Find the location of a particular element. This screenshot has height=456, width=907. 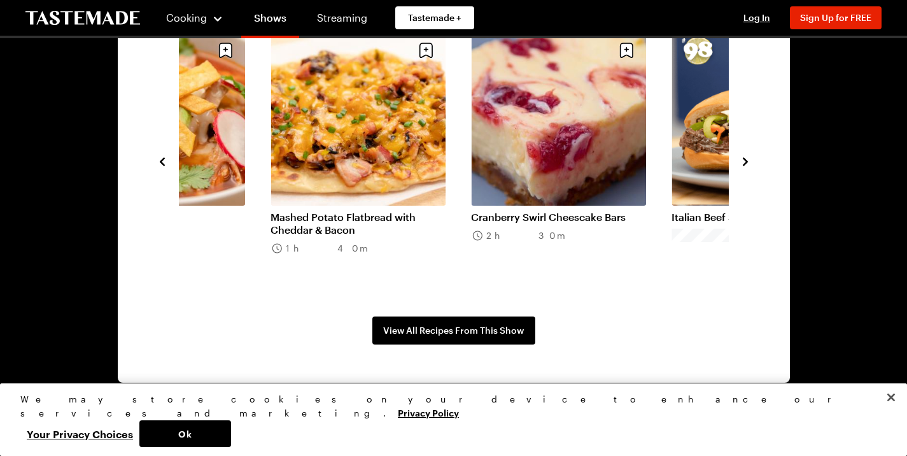

button: Sign Up for FREE is located at coordinates (835, 18).